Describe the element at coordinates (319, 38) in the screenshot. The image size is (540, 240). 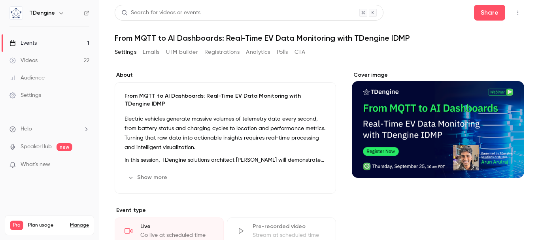
I see `h1: From MQTT to AI Dashboards: Real-Time EV Data Monitoring with TDengine IDMP` at that location.